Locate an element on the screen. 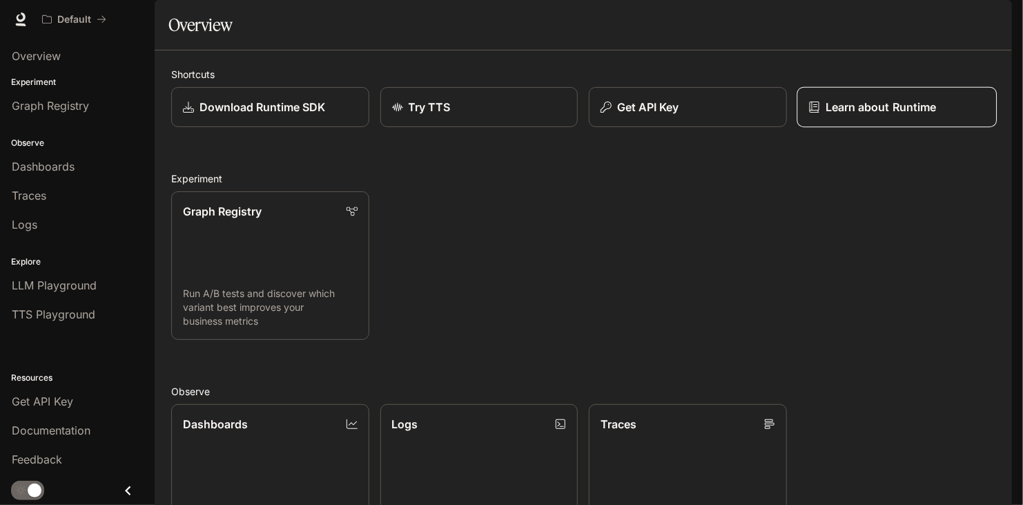 The height and width of the screenshot is (505, 1023). p: Default is located at coordinates (74, 19).